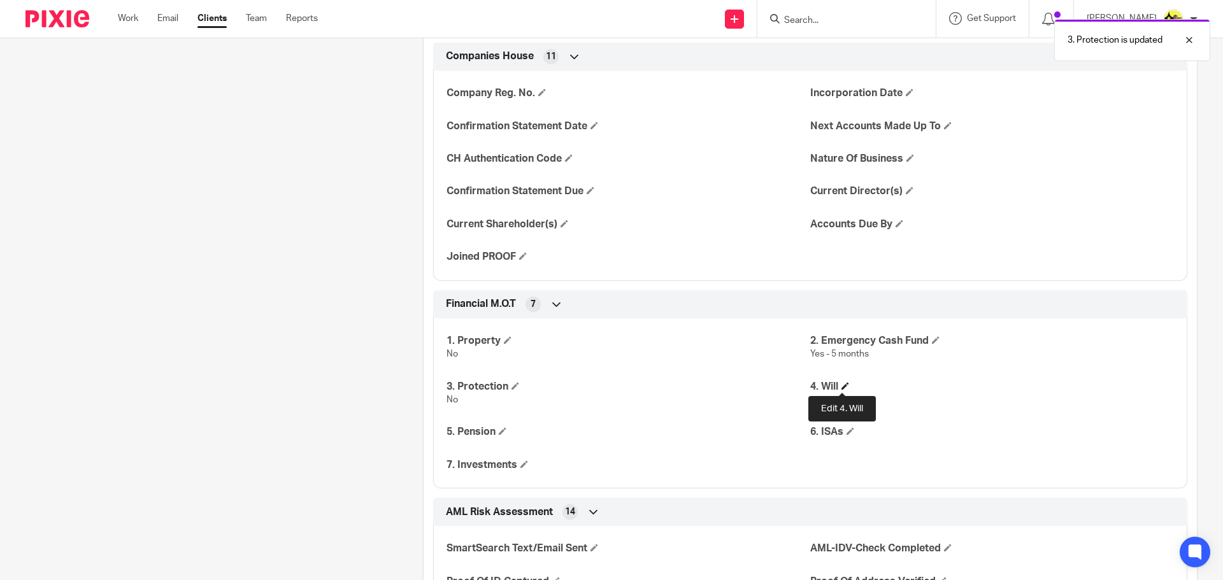  What do you see at coordinates (628, 159) in the screenshot?
I see `h4: CH Authentication Code` at bounding box center [628, 159].